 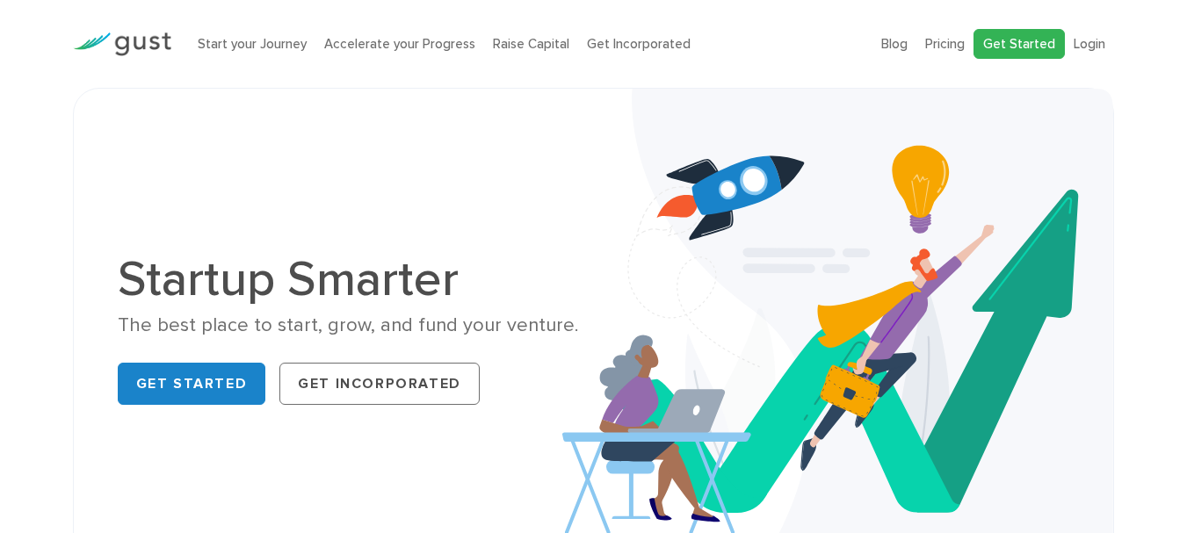 What do you see at coordinates (531, 44) in the screenshot?
I see `a: Raise Capital` at bounding box center [531, 44].